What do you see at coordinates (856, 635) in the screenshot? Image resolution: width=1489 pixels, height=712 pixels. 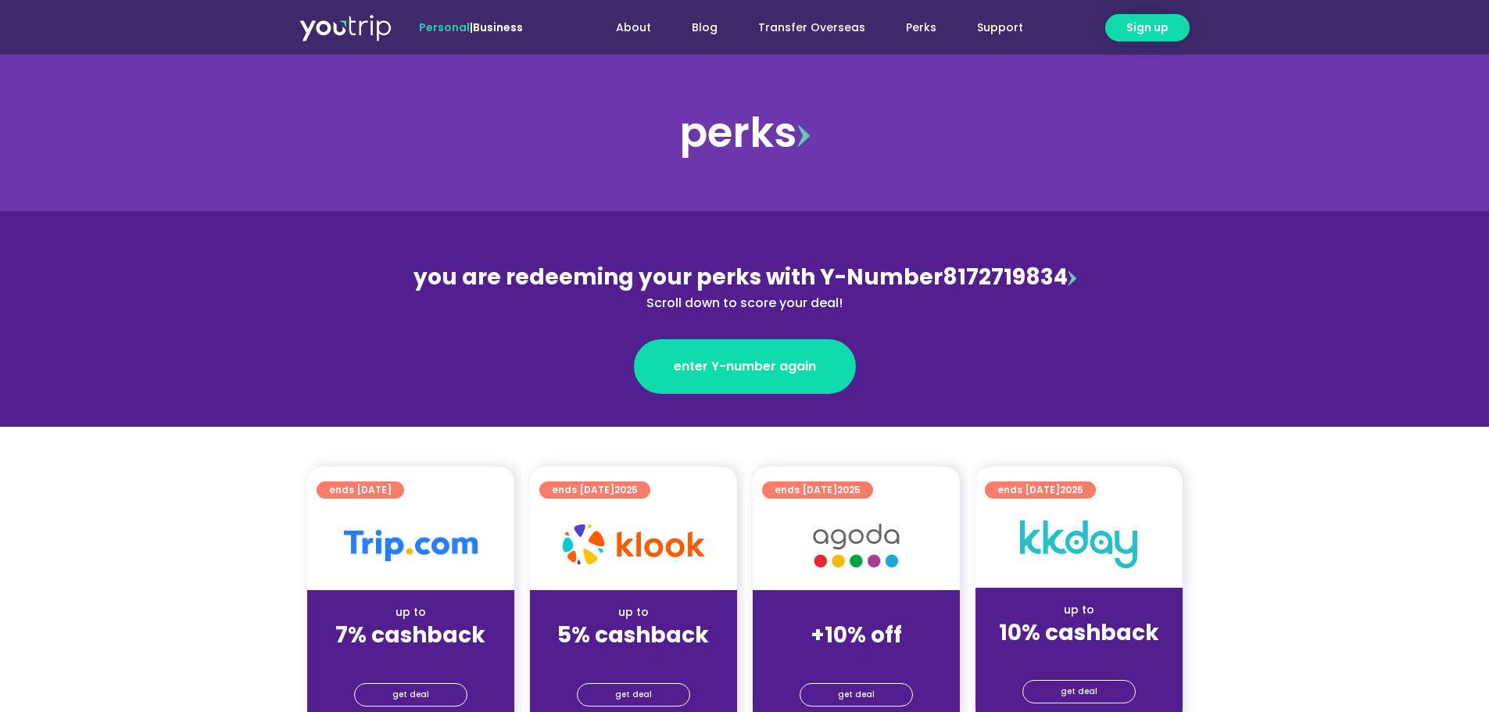 I see `strong: +10% off` at bounding box center [856, 635].